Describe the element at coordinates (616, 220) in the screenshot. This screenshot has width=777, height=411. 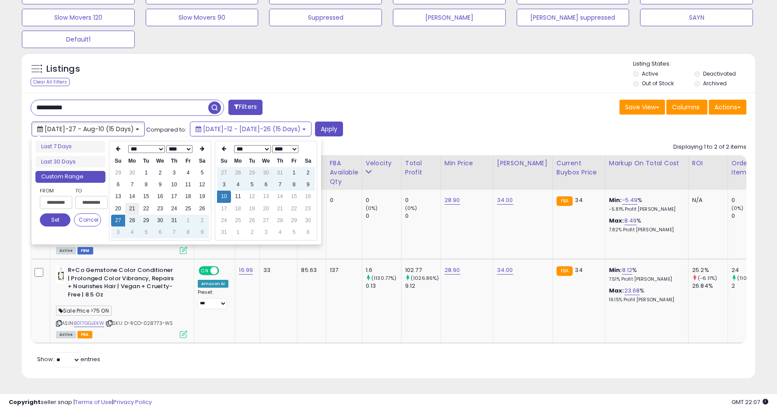
I see `b: Max:` at that location.